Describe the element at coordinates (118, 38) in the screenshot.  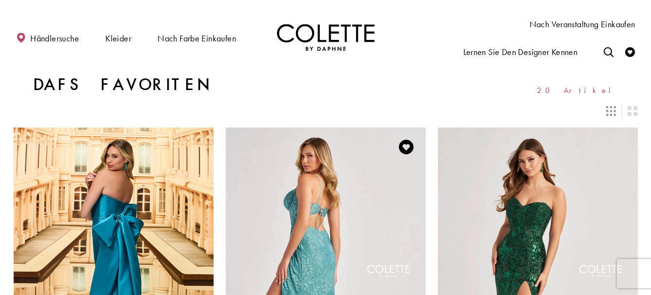
I see `font: Kleider` at that location.